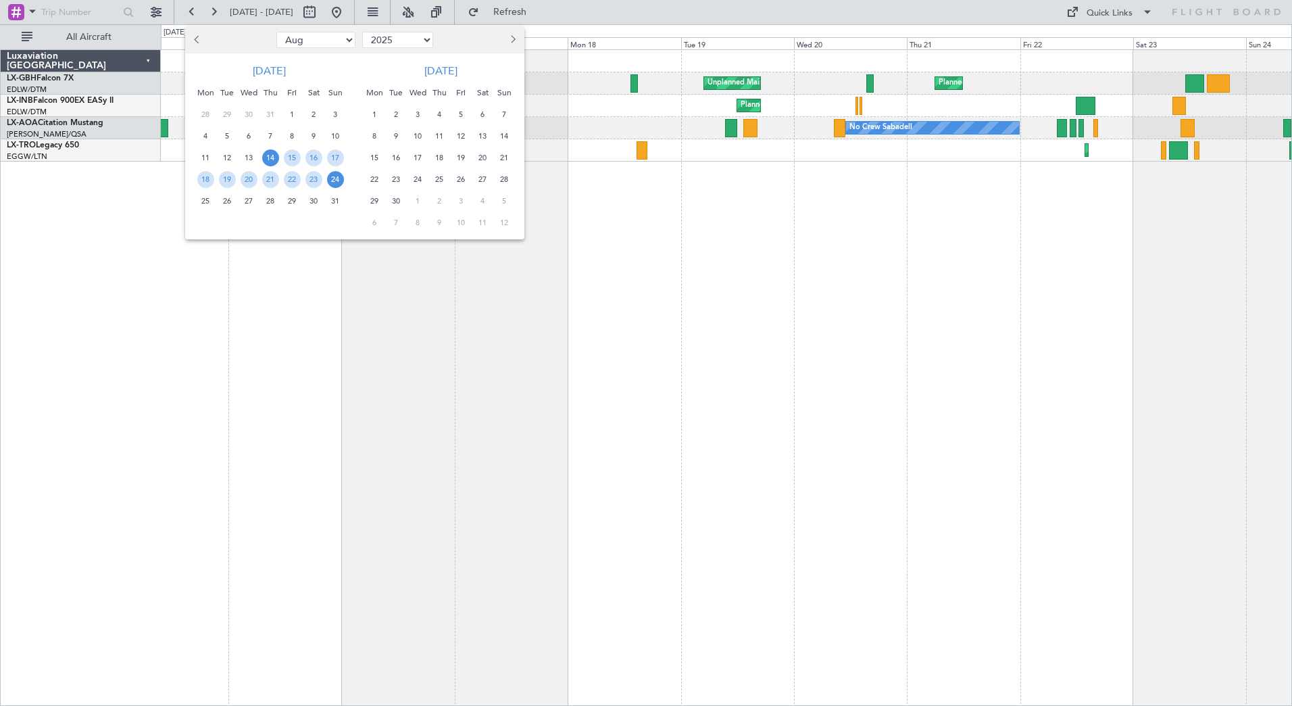 Image resolution: width=1292 pixels, height=706 pixels. What do you see at coordinates (439, 136) in the screenshot?
I see `span: 11` at bounding box center [439, 136].